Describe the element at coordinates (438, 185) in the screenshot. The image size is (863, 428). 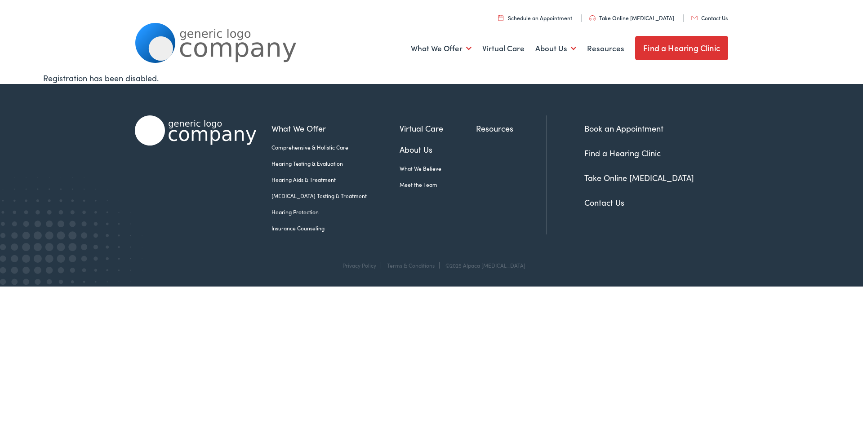
I see `a: Meet the Team` at that location.